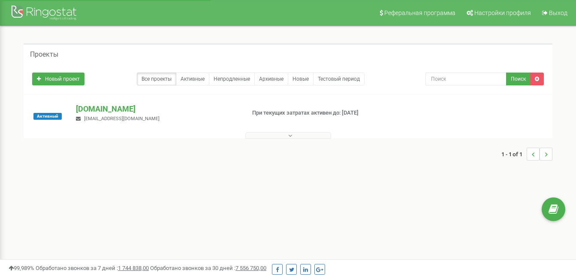 Image resolution: width=576 pixels, height=279 pixels. I want to click on a: Архивные, so click(271, 79).